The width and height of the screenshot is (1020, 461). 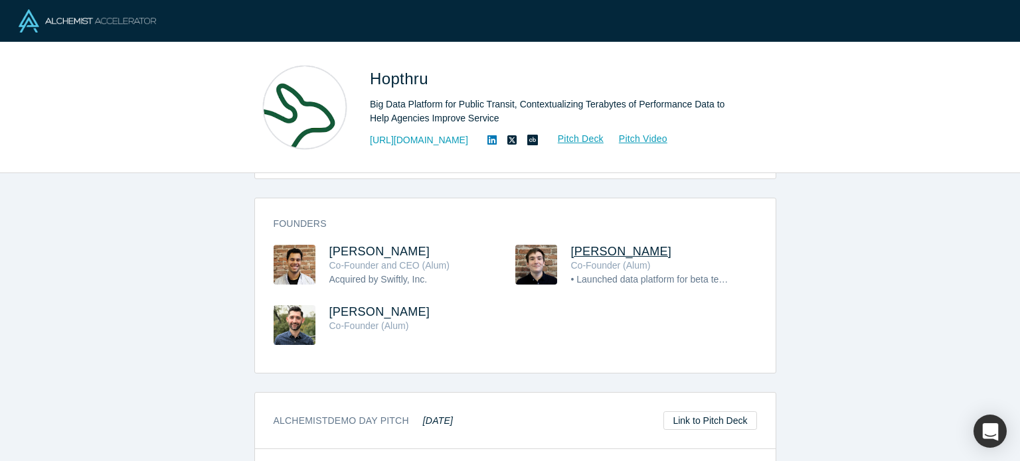 I want to click on a: Pitch Video, so click(x=636, y=139).